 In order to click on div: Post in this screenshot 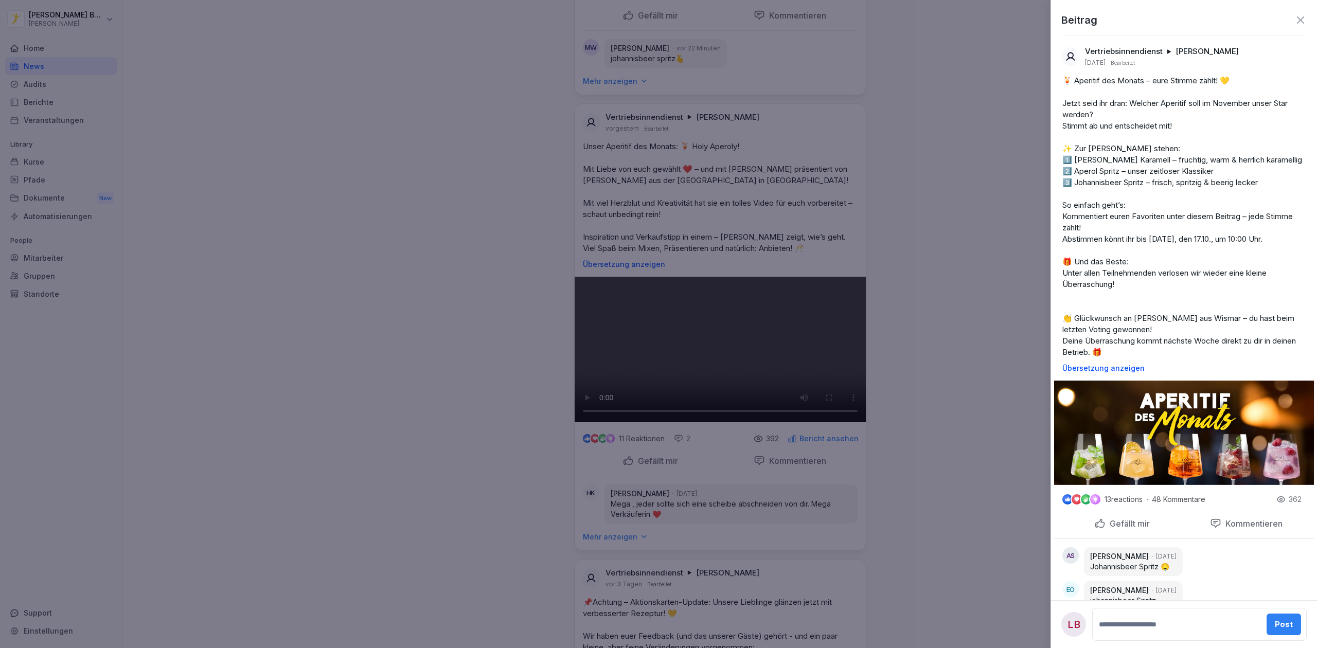, I will do `click(1284, 625)`.